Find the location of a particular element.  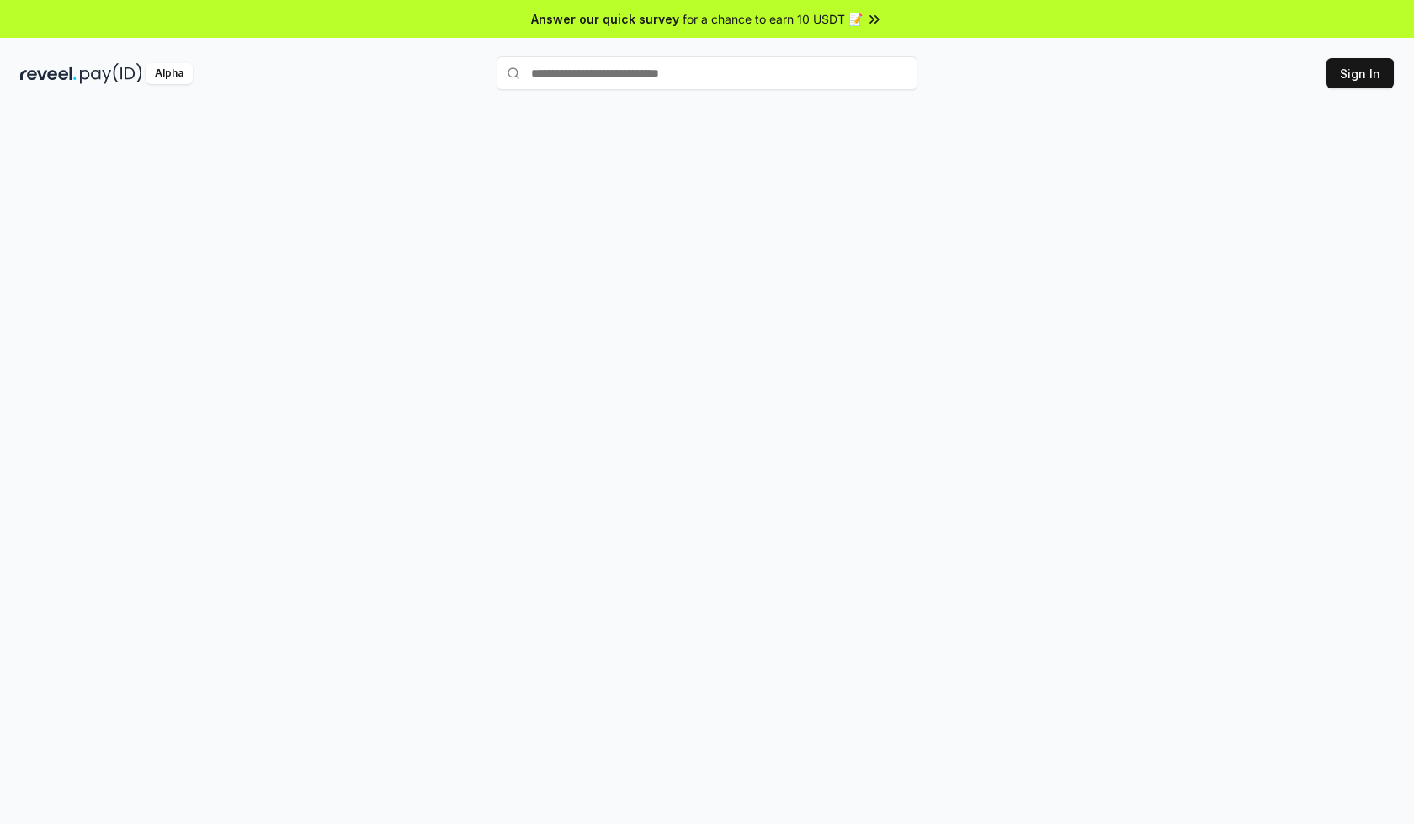

div: Alpha is located at coordinates (169, 73).